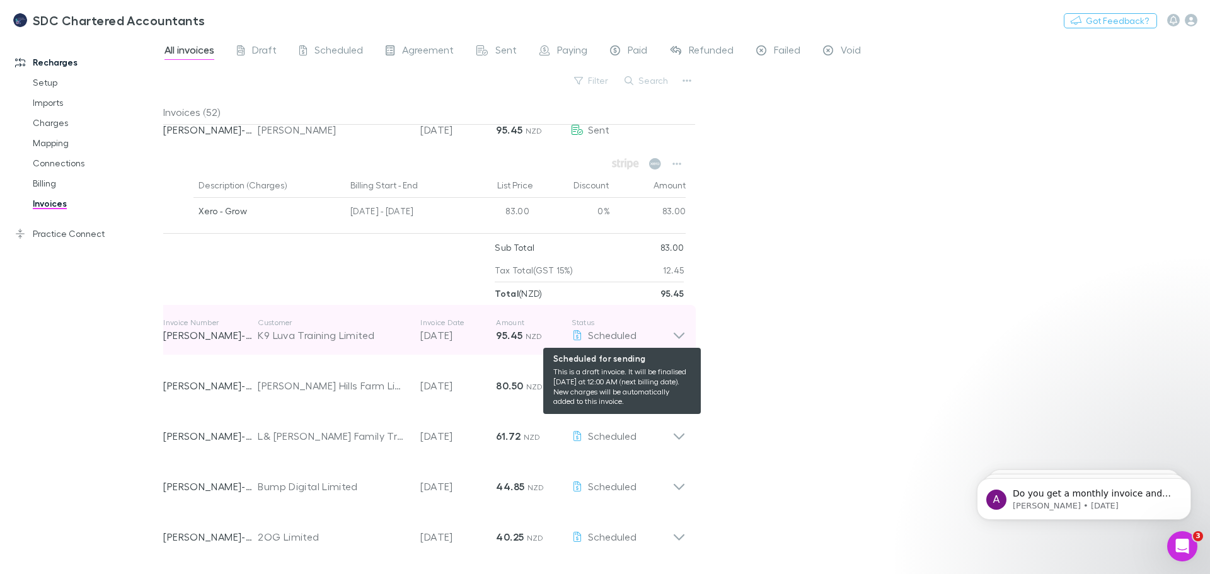 Image resolution: width=1210 pixels, height=574 pixels. I want to click on button: Got Feedback?, so click(1111, 21).